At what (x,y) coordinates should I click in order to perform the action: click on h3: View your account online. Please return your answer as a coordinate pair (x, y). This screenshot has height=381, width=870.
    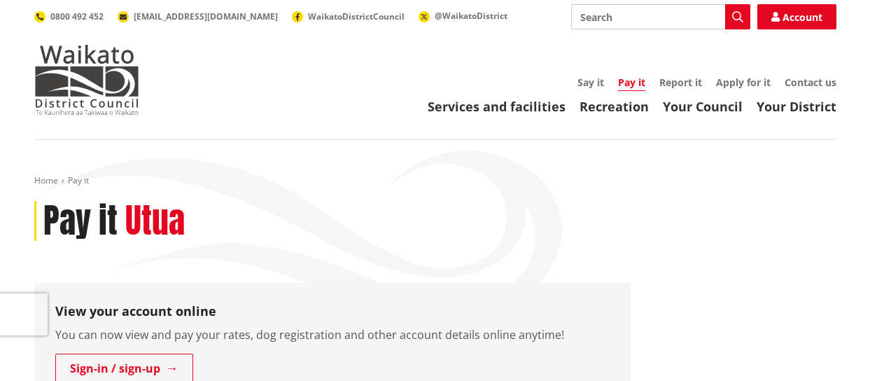
    Looking at the image, I should click on (333, 312).